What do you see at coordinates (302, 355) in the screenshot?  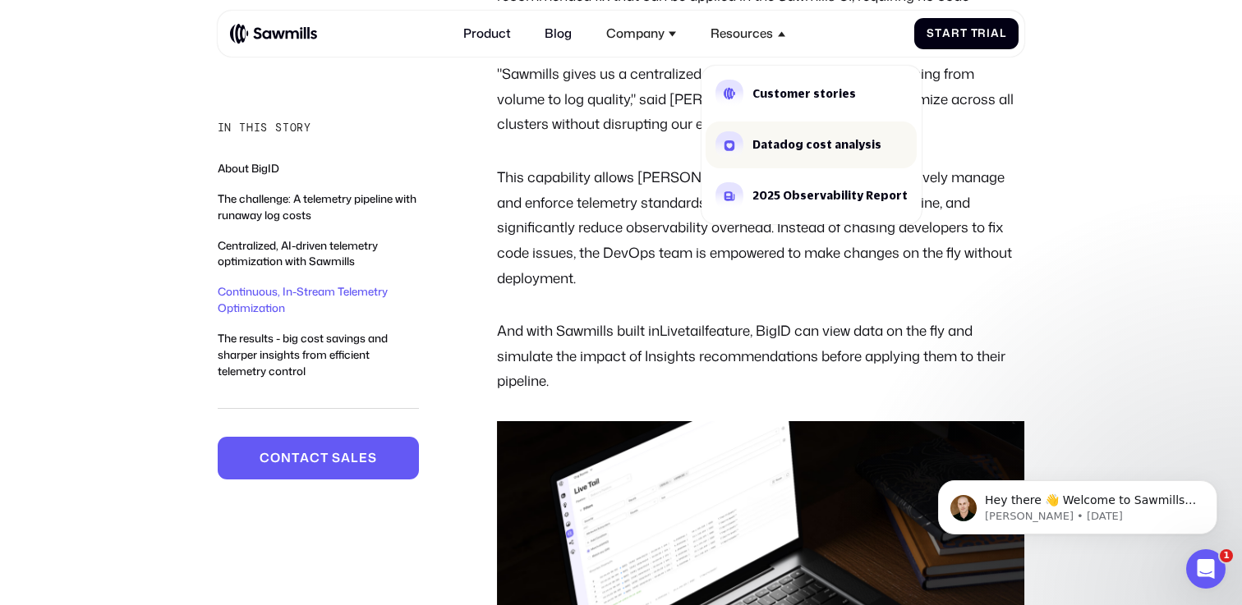 I see `a: The results - big cost savings and sharper insights from efficient telemetry control` at bounding box center [302, 355].